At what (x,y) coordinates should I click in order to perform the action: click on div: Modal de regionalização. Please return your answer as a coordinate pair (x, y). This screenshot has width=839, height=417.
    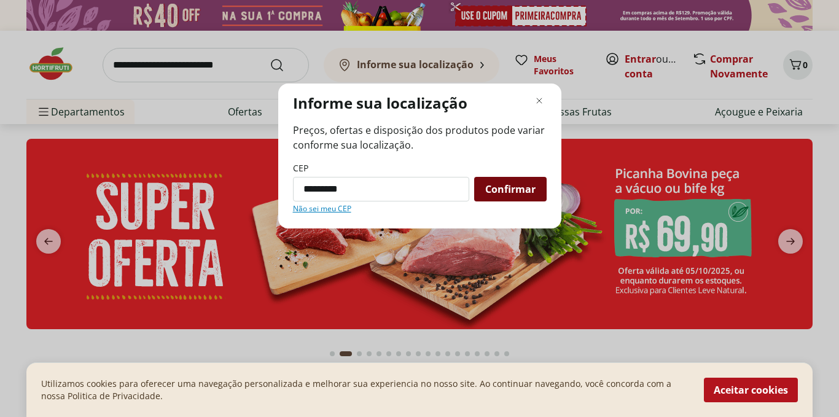
    Looking at the image, I should click on (419, 156).